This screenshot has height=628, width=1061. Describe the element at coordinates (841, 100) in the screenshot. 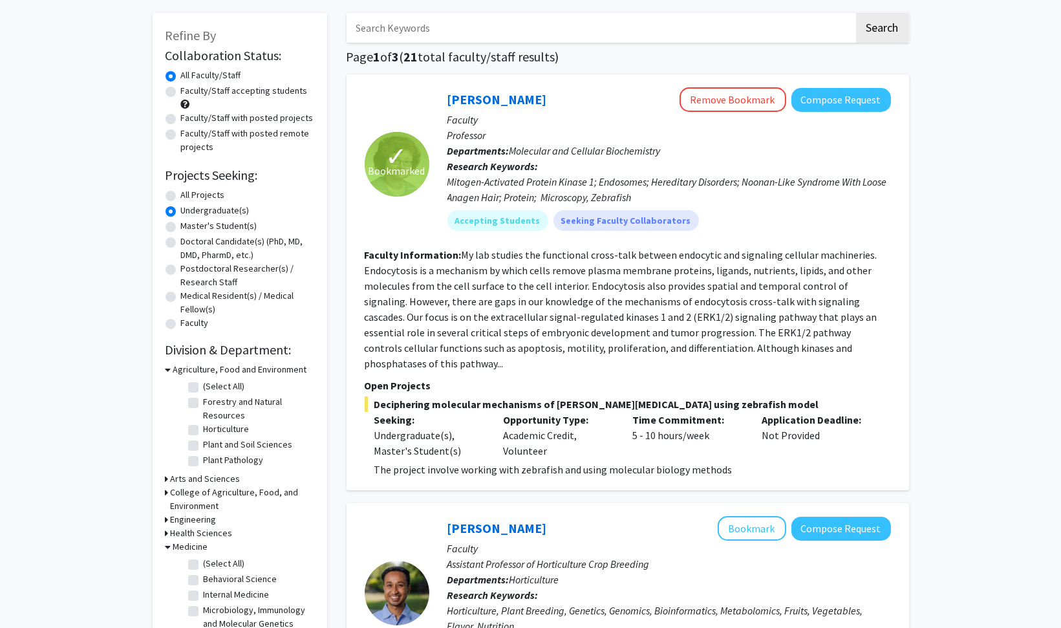

I see `button: Compose Request to Emilia Galperin` at that location.